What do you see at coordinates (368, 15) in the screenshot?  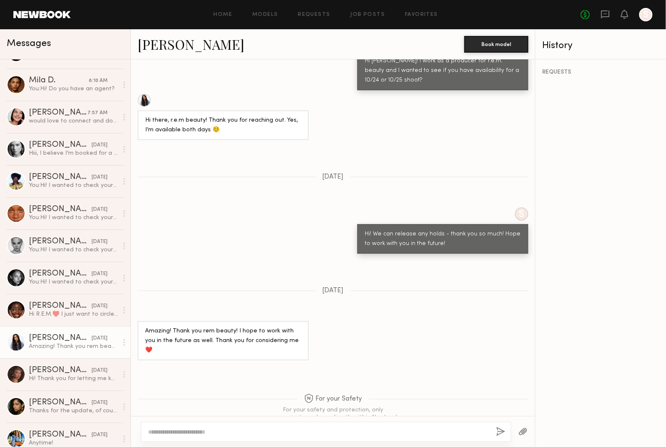 I see `a: Job Posts` at bounding box center [368, 15].